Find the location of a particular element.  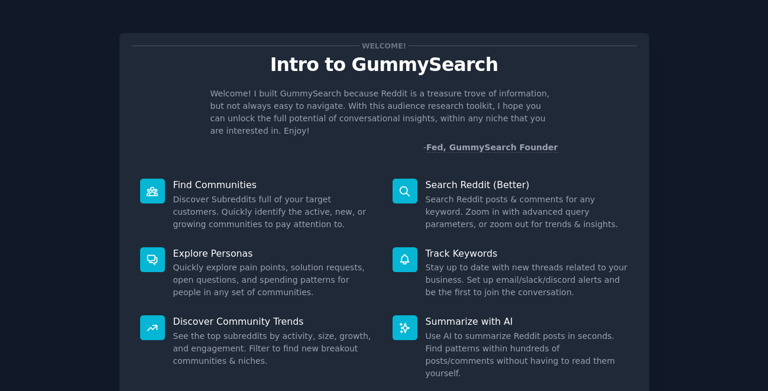

span: Welcome! is located at coordinates (383, 45).